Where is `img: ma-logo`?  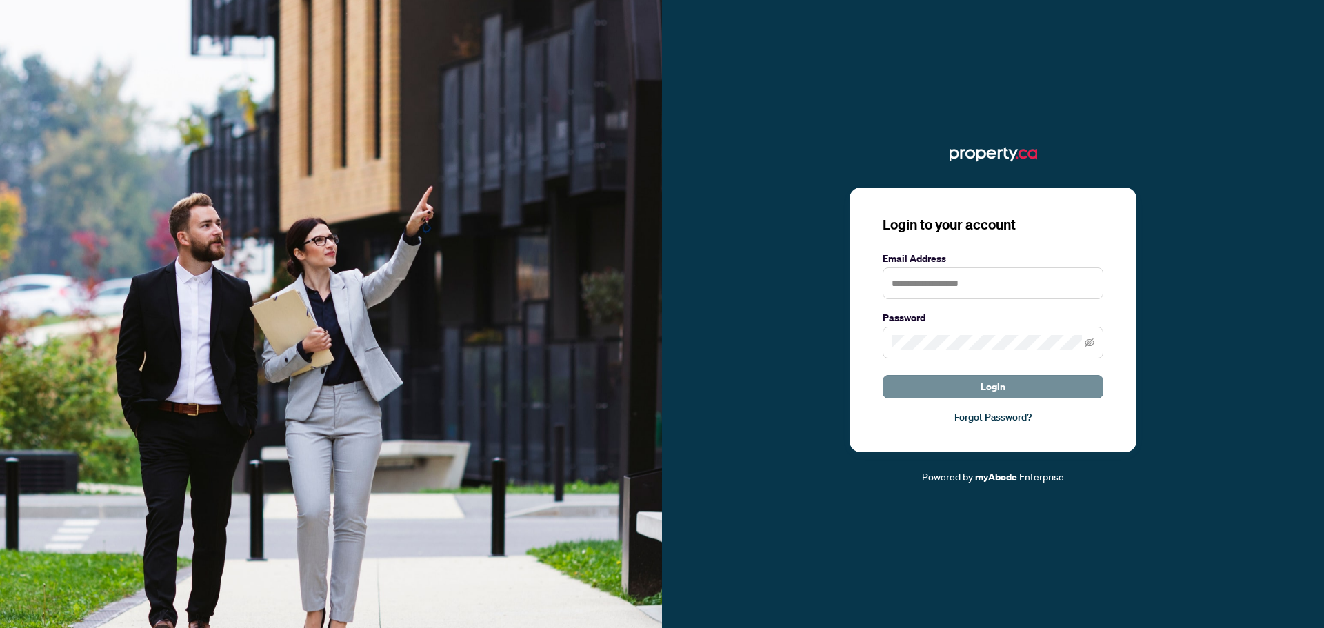 img: ma-logo is located at coordinates (993, 154).